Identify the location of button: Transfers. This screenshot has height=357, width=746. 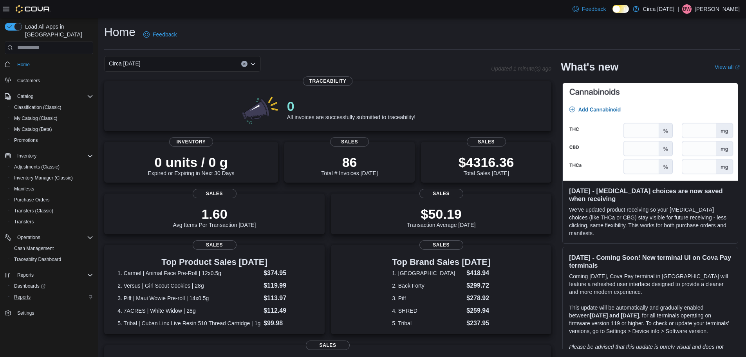
(52, 222).